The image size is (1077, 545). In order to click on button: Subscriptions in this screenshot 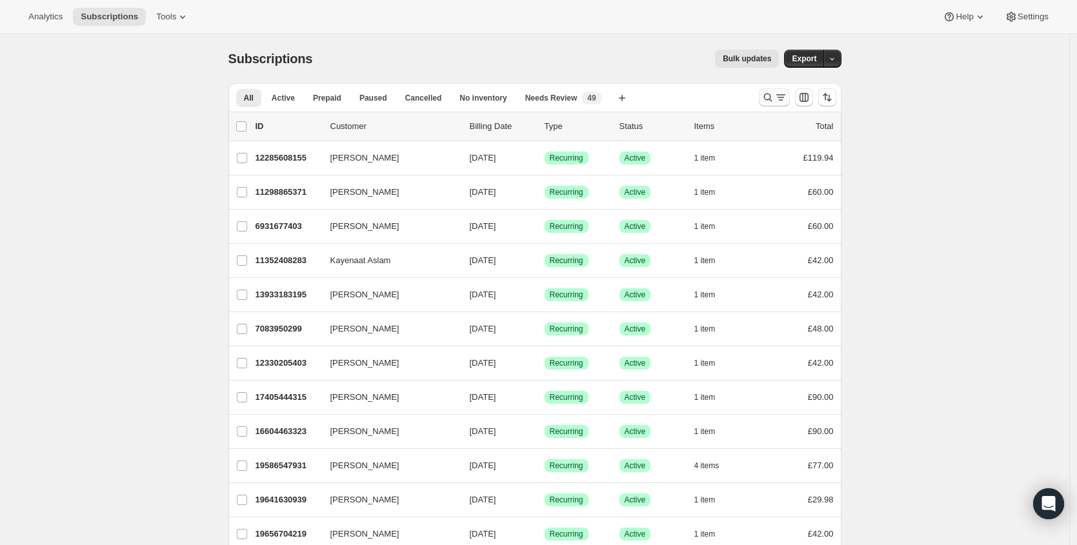, I will do `click(109, 17)`.